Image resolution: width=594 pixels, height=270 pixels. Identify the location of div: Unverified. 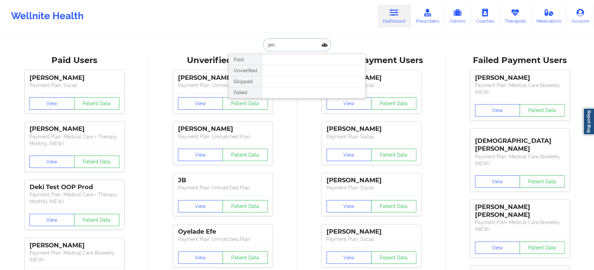
(245, 71).